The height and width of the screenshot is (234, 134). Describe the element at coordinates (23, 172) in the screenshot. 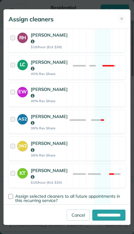

I see `strong: KT` at that location.